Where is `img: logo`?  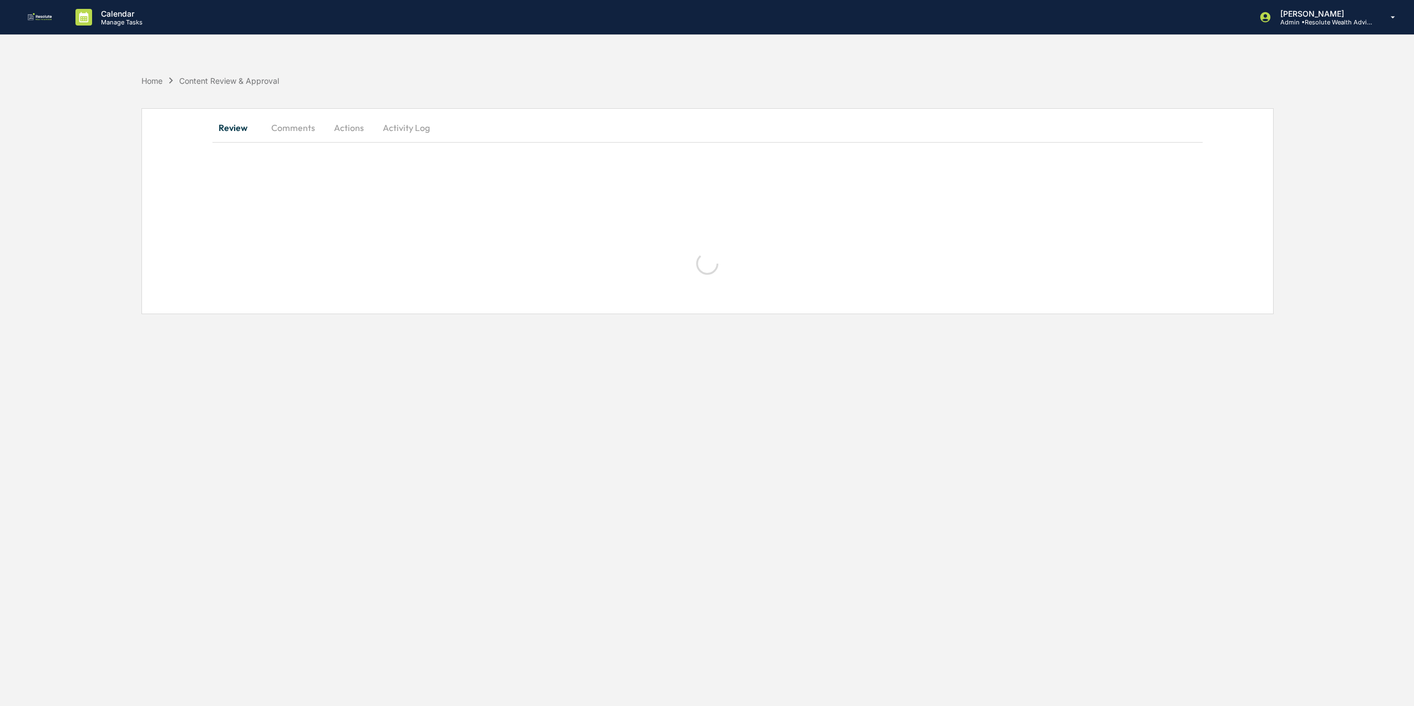
img: logo is located at coordinates (40, 17).